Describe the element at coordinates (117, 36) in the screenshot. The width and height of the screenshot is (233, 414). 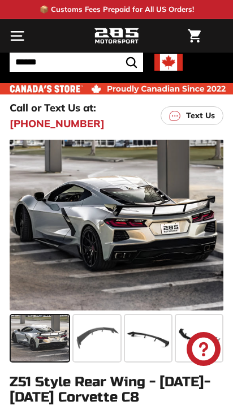
I see `img: Logo_285_Motorsport_areodynamics_components` at that location.